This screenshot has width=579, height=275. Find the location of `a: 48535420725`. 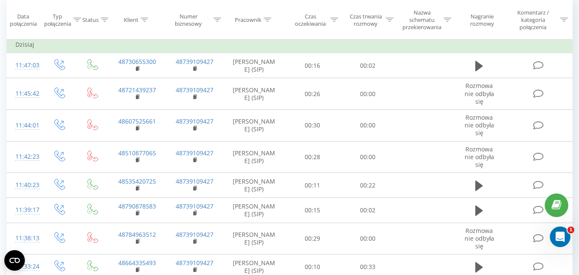

a: 48535420725 is located at coordinates (137, 181).